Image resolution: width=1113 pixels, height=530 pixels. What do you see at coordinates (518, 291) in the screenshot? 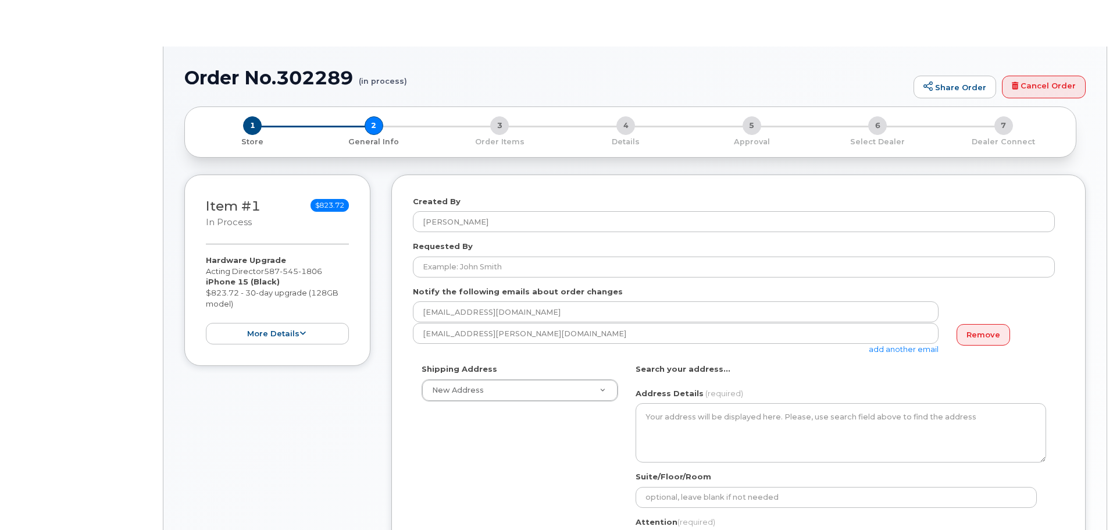
I see `label: Notify the following emails about order changes` at bounding box center [518, 291].